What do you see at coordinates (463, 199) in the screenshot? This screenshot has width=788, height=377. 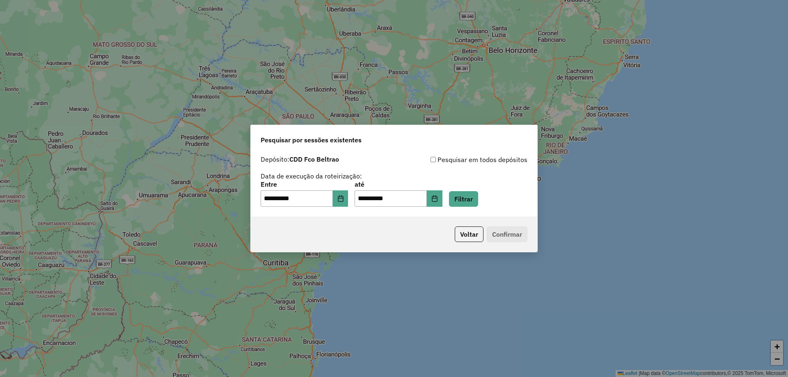 I see `button: Filtrar` at bounding box center [463, 199].